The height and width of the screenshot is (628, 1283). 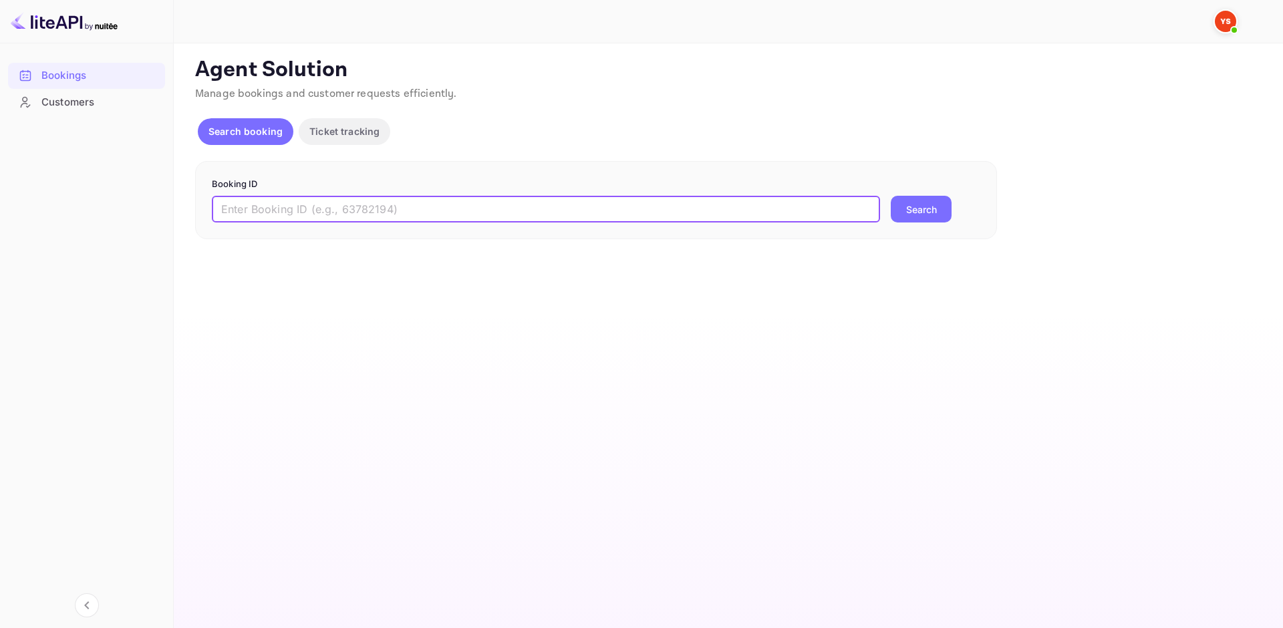 I want to click on button: Search, so click(x=921, y=209).